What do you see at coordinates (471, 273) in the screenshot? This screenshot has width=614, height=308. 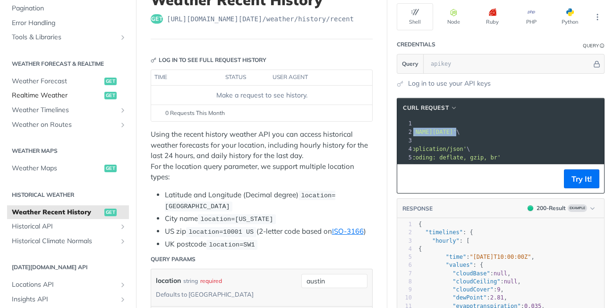 I see `span: "cloudBase"` at bounding box center [471, 273].